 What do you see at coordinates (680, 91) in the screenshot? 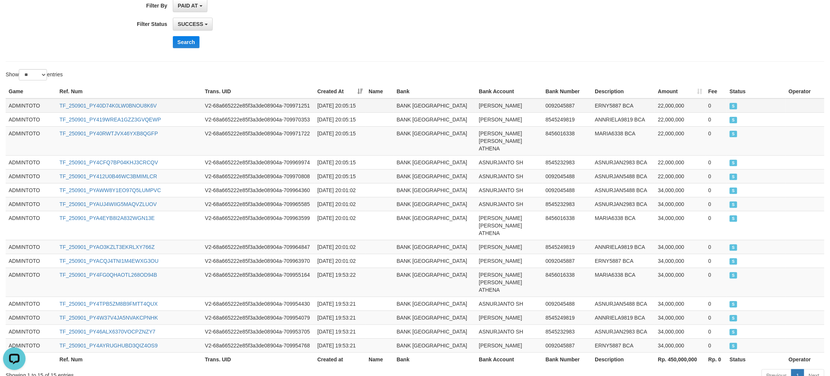
I see `th: Amount: activate to sort column ascending` at bounding box center [680, 91].